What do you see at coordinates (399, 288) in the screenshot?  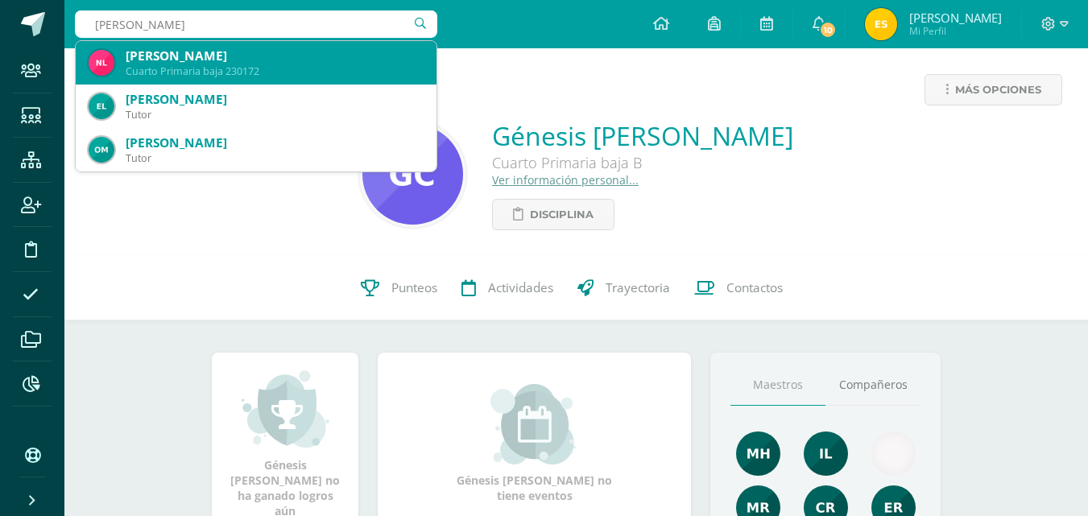 I see `a: Punteos` at bounding box center [399, 288].